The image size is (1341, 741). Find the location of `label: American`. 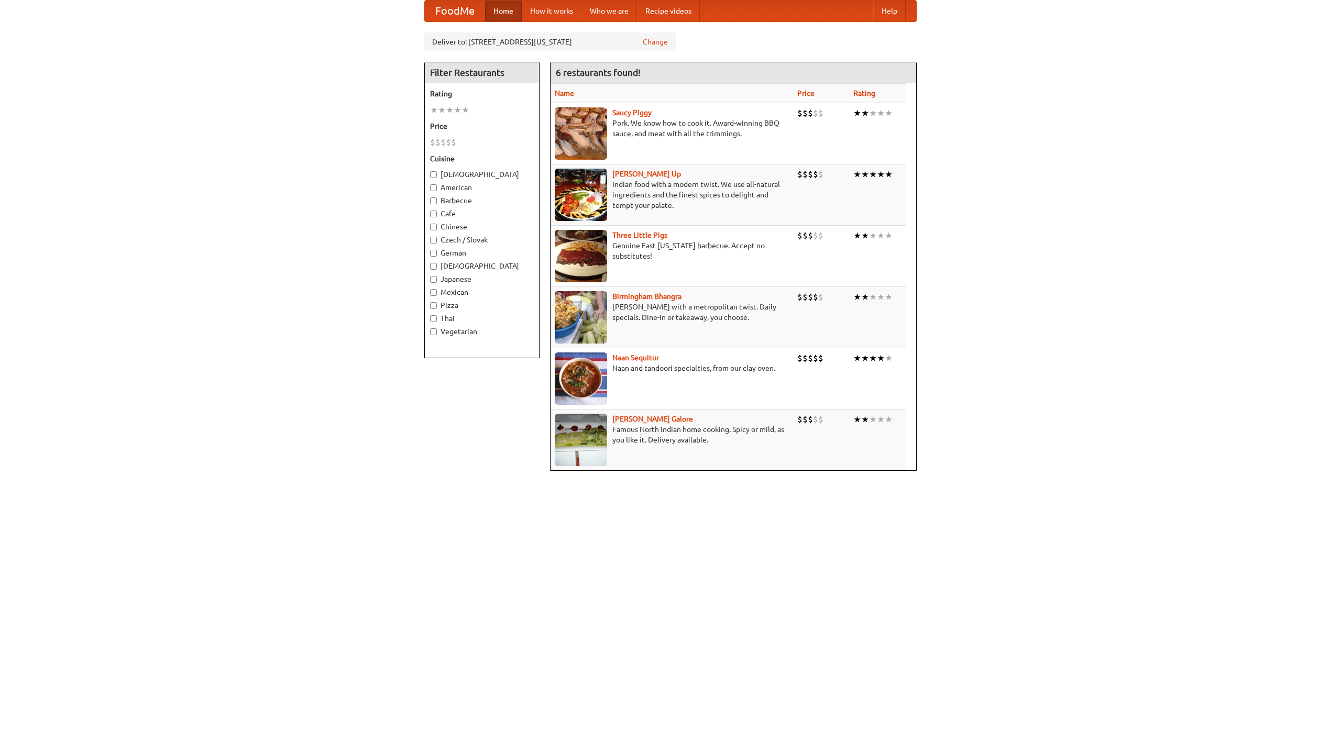

label: American is located at coordinates (482, 187).